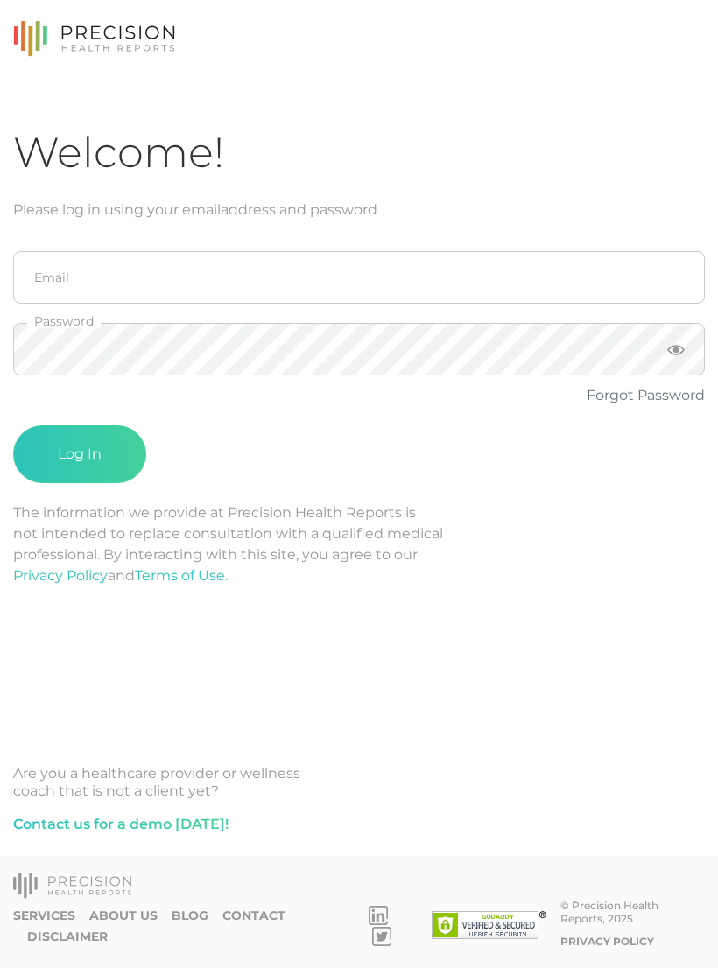 The image size is (718, 968). Describe the element at coordinates (181, 575) in the screenshot. I see `a: Terms of Use.` at that location.